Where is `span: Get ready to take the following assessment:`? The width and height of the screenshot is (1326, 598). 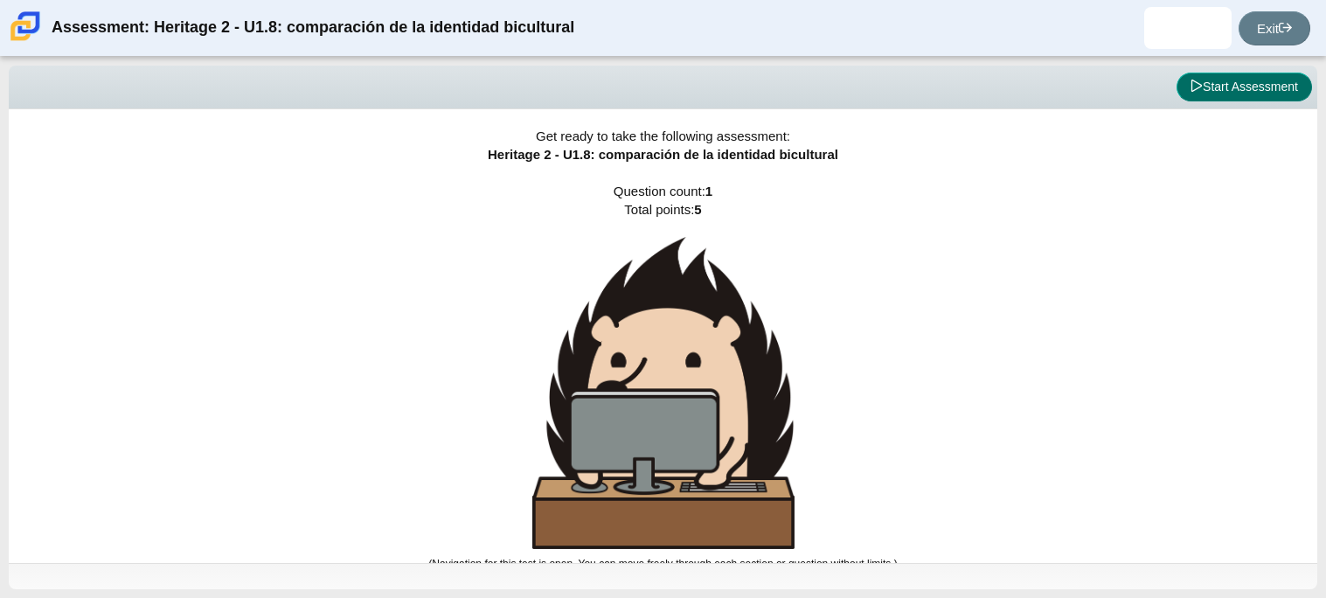
span: Get ready to take the following assessment: is located at coordinates (663, 135).